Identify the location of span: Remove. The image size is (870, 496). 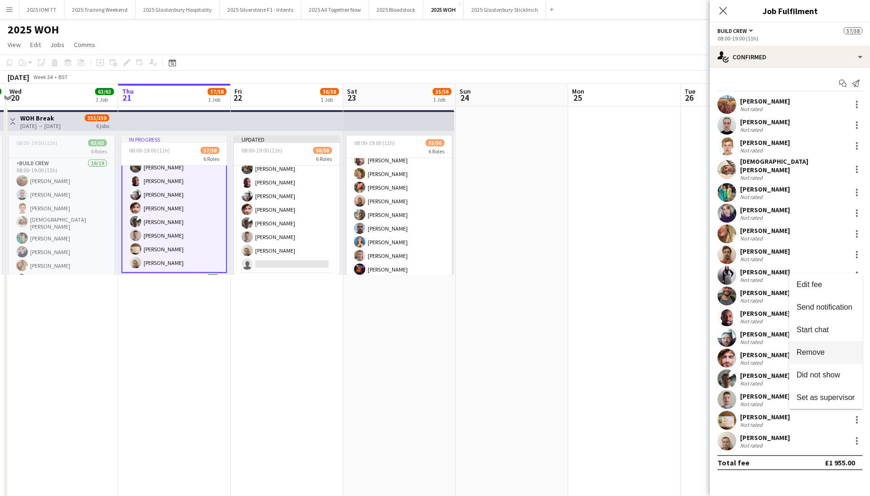
(810, 352).